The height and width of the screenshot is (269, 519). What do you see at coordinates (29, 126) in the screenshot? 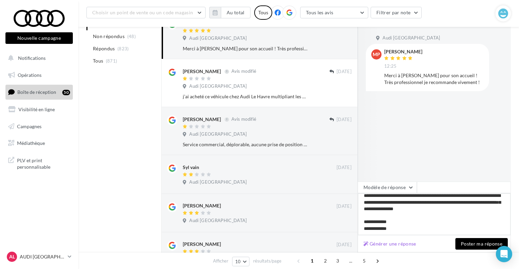
I see `span: Campagnes` at bounding box center [29, 126].